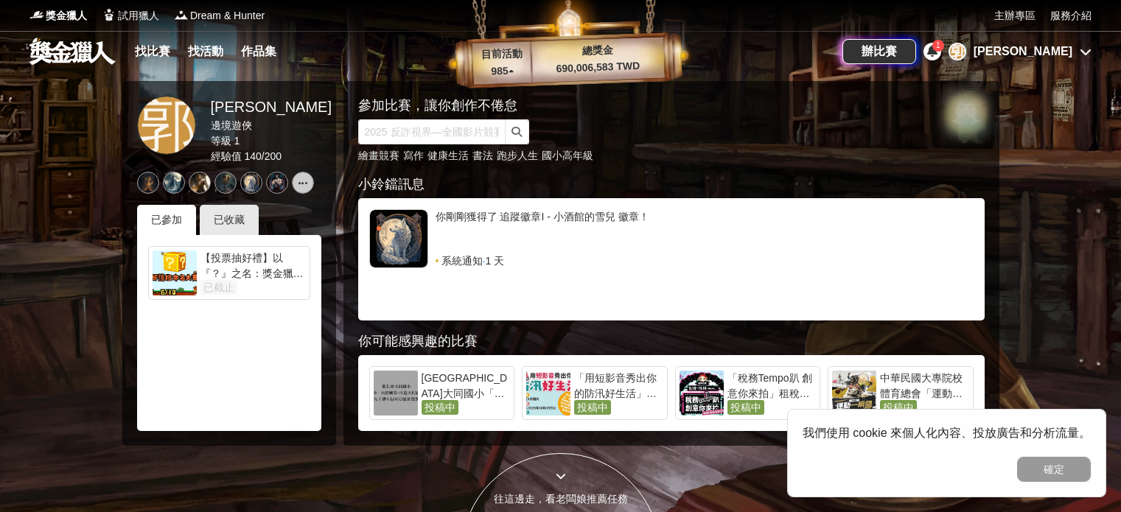 This screenshot has height=512, width=1121. What do you see at coordinates (598, 67) in the screenshot?
I see `p: 690,006,583 TWD` at bounding box center [598, 67].